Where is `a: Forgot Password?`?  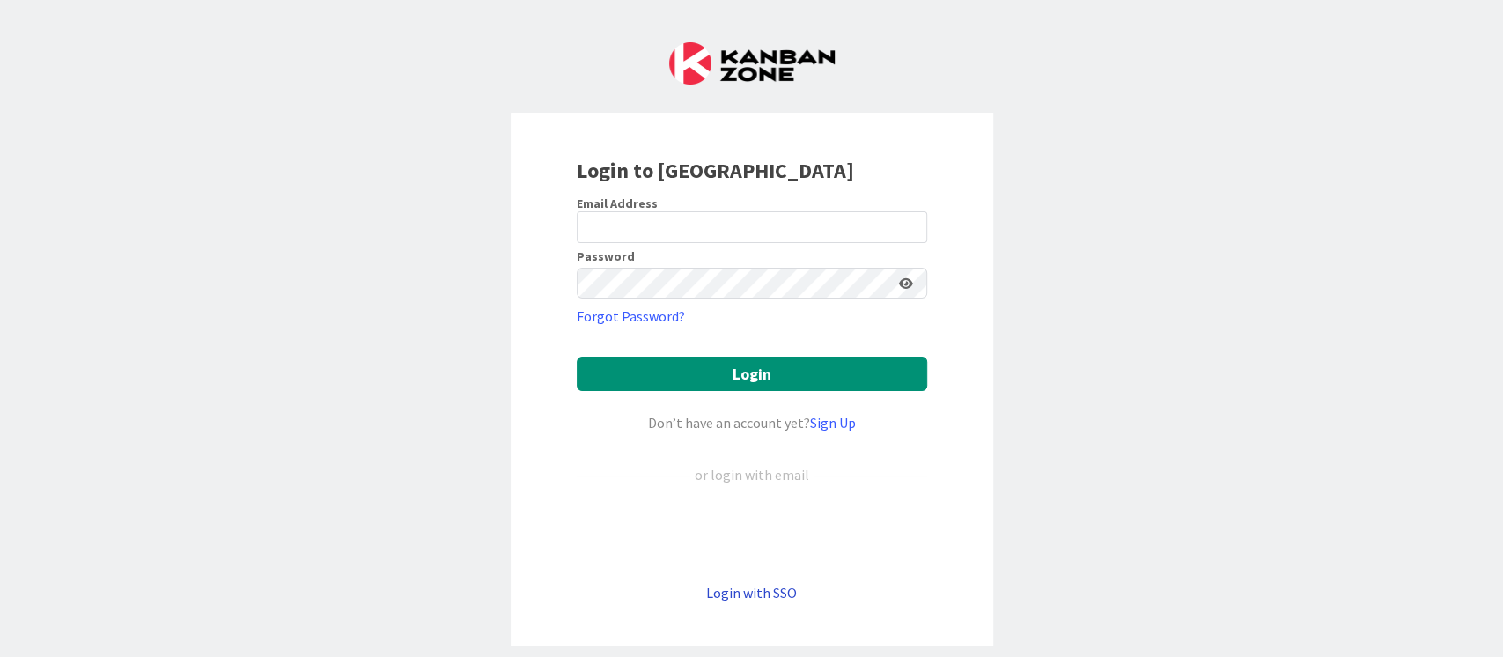
a: Forgot Password? is located at coordinates (631, 316).